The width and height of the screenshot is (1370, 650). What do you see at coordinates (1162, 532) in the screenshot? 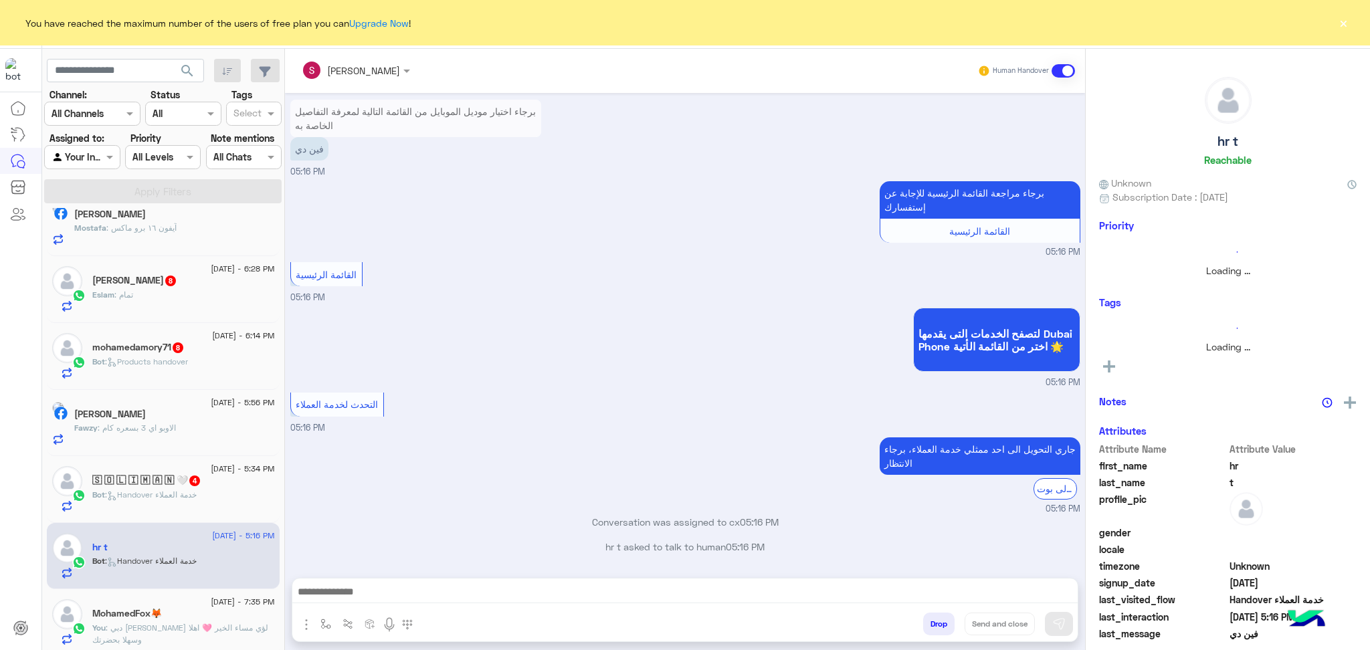
I see `span: gender` at bounding box center [1162, 532].